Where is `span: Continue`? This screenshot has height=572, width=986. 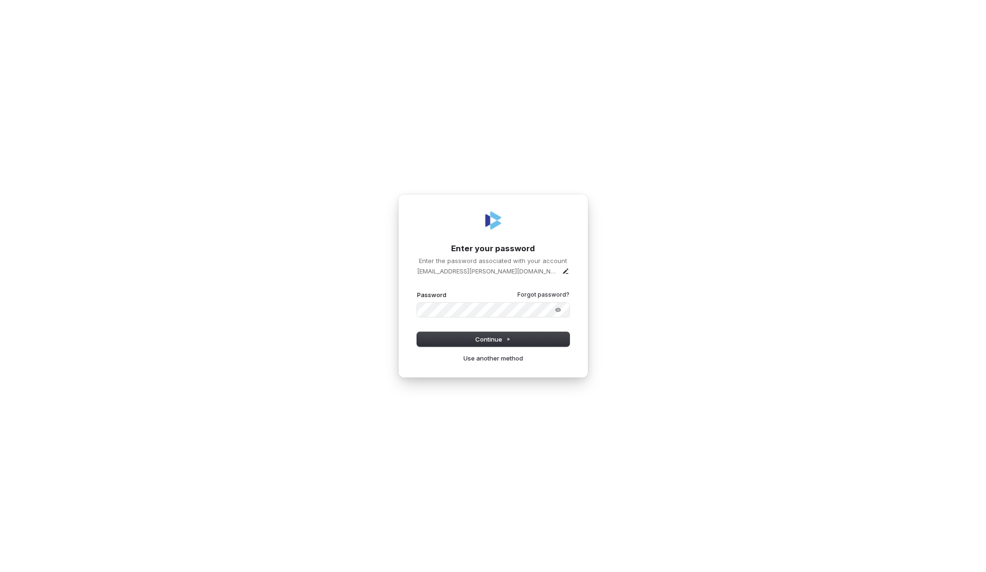 span: Continue is located at coordinates (493, 340).